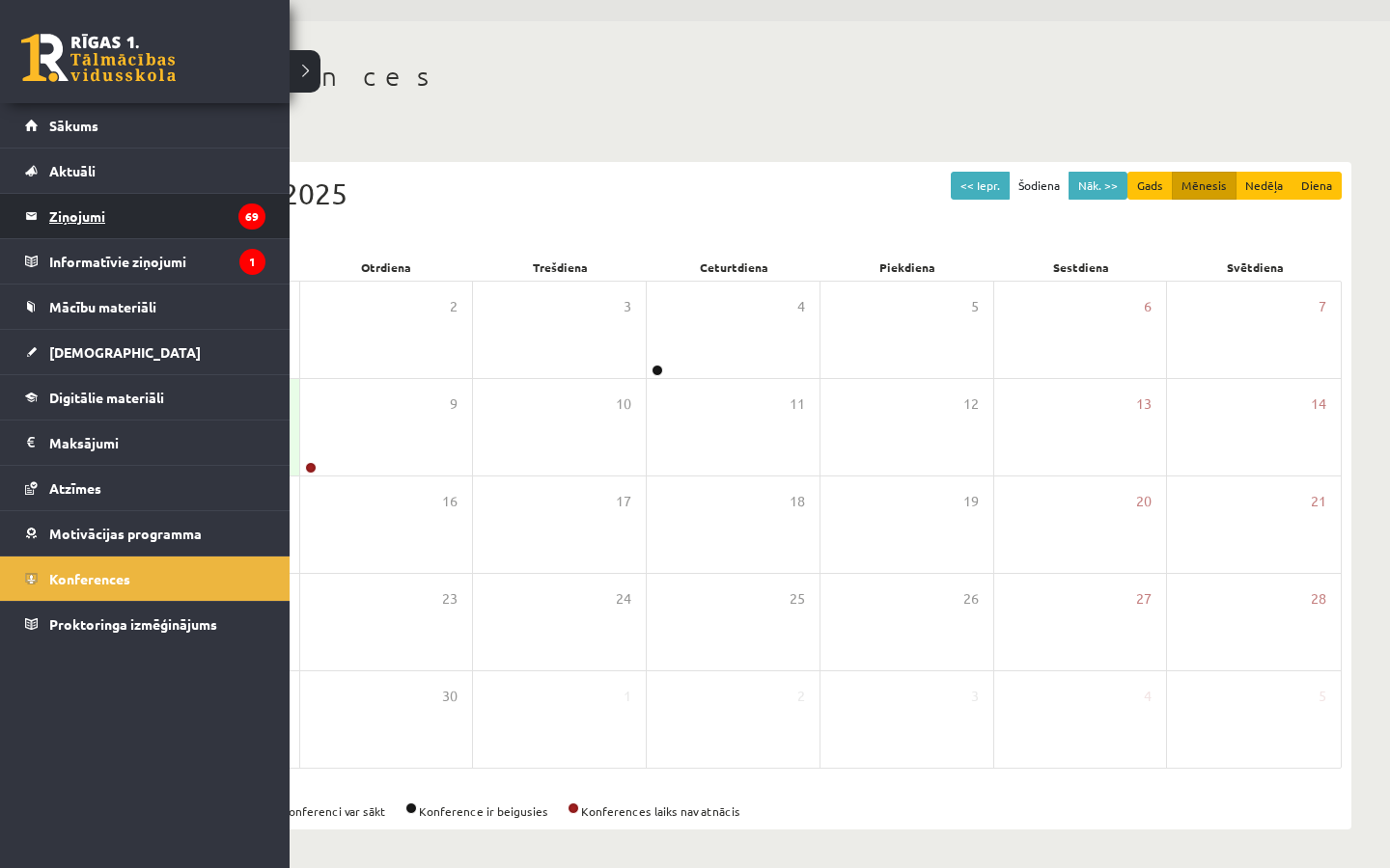 Image resolution: width=1390 pixels, height=868 pixels. I want to click on span: 10, so click(623, 405).